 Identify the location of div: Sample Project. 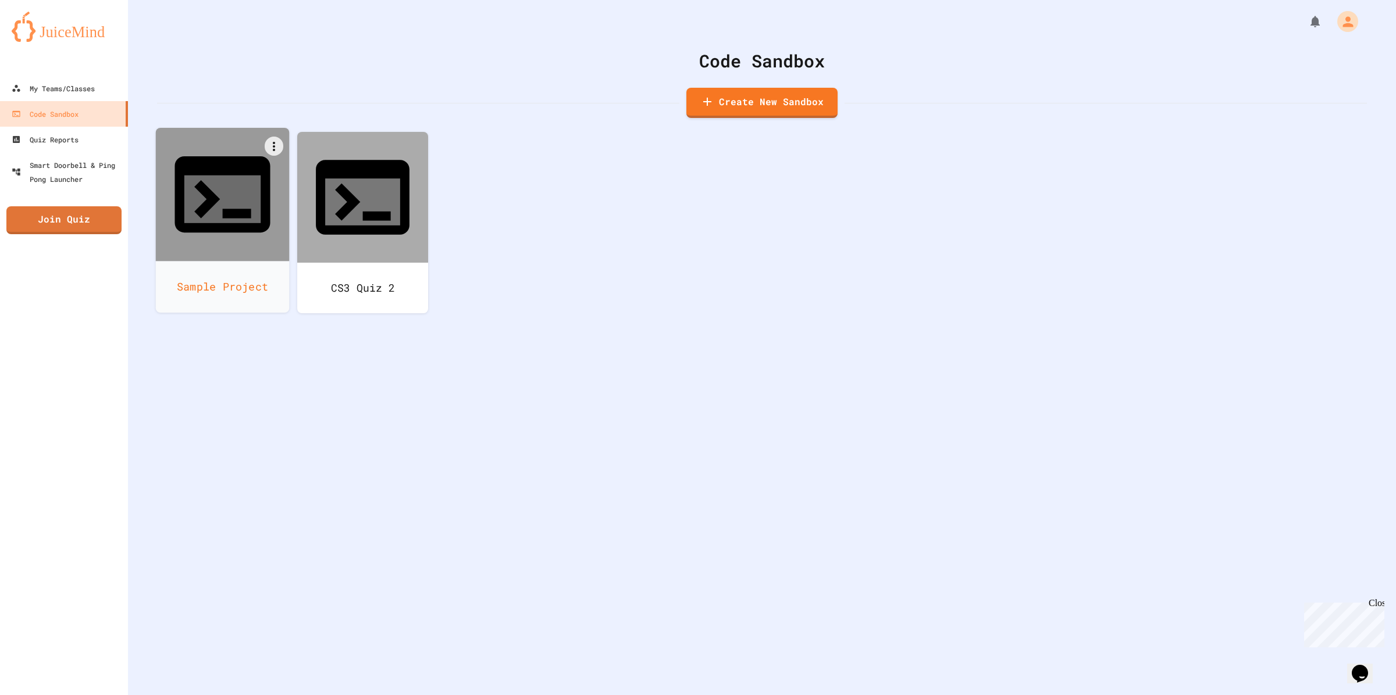
(223, 287).